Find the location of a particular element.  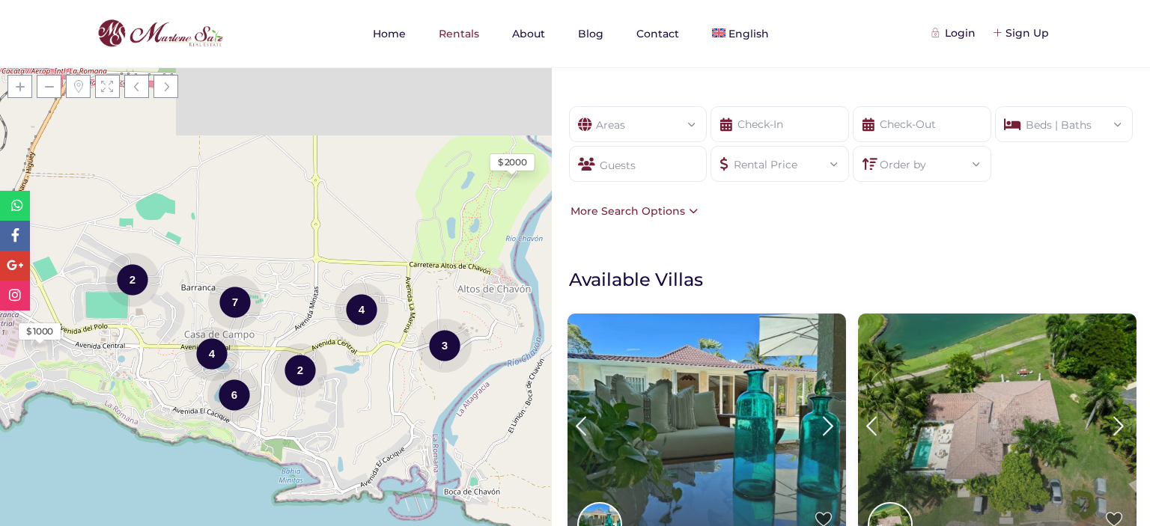

div: Beds | Baths is located at coordinates (1064, 120).